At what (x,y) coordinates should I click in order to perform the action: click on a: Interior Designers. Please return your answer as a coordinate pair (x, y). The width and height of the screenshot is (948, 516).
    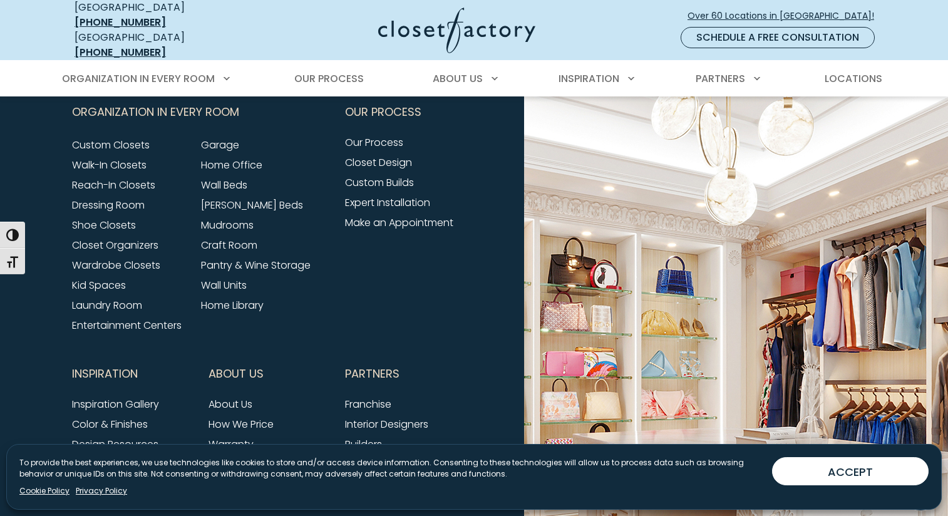
    Looking at the image, I should click on (386, 424).